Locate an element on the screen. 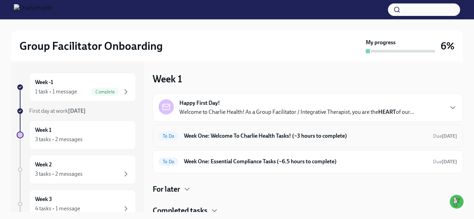 This screenshot has width=474, height=219. h2: Group Facilitator Onboarding is located at coordinates (91, 46).